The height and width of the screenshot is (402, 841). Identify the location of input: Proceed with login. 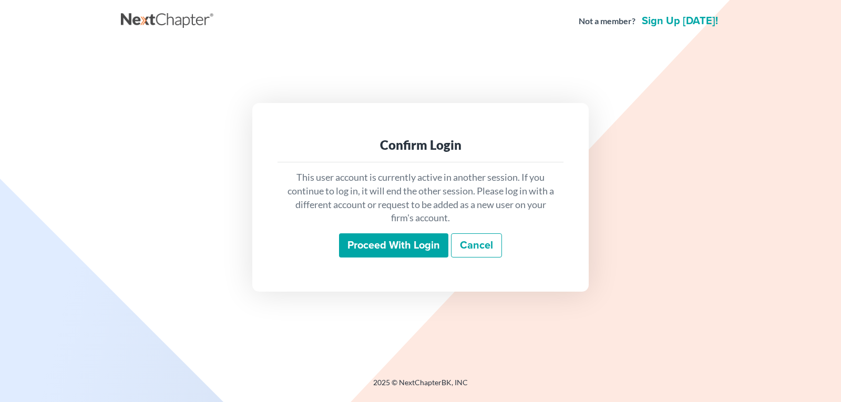
(394, 245).